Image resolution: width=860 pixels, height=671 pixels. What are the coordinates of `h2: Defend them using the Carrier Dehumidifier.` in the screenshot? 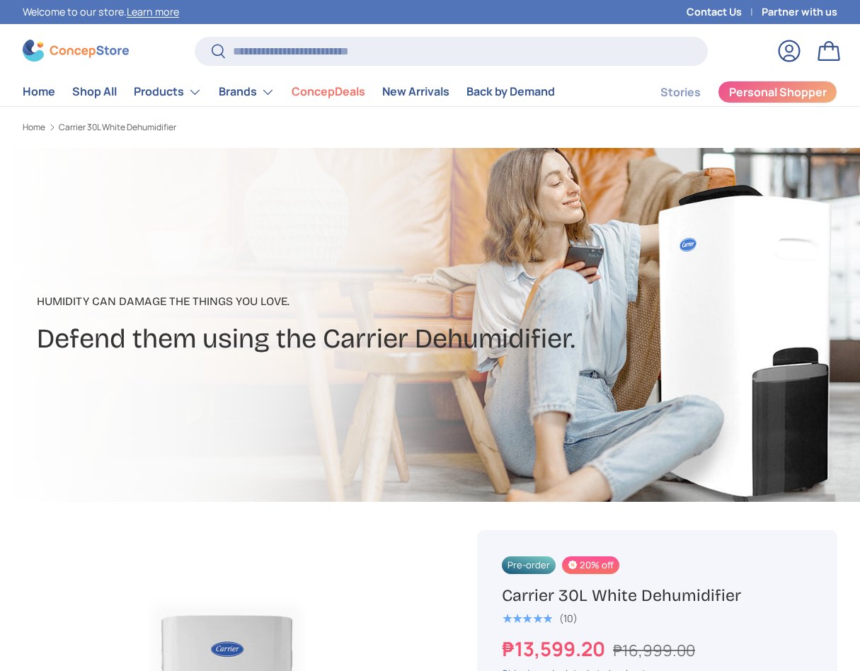 It's located at (306, 339).